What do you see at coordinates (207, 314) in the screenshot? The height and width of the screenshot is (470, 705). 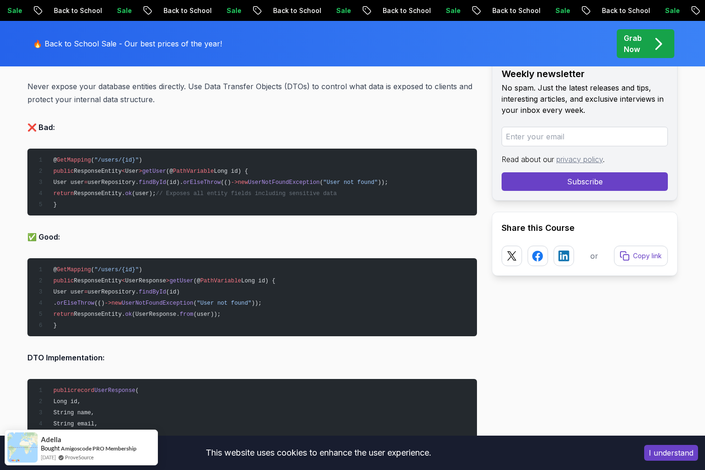 I see `span: (user));` at bounding box center [207, 314].